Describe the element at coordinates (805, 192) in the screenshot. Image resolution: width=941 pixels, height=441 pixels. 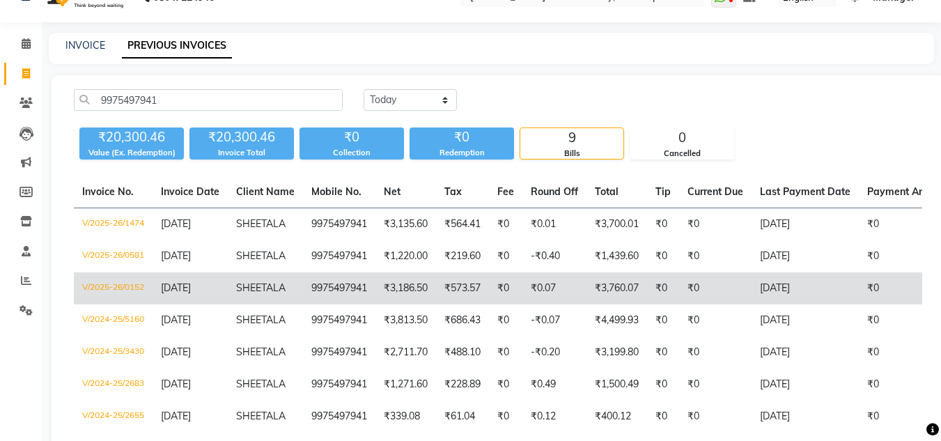
I see `span: Last Payment Date` at that location.